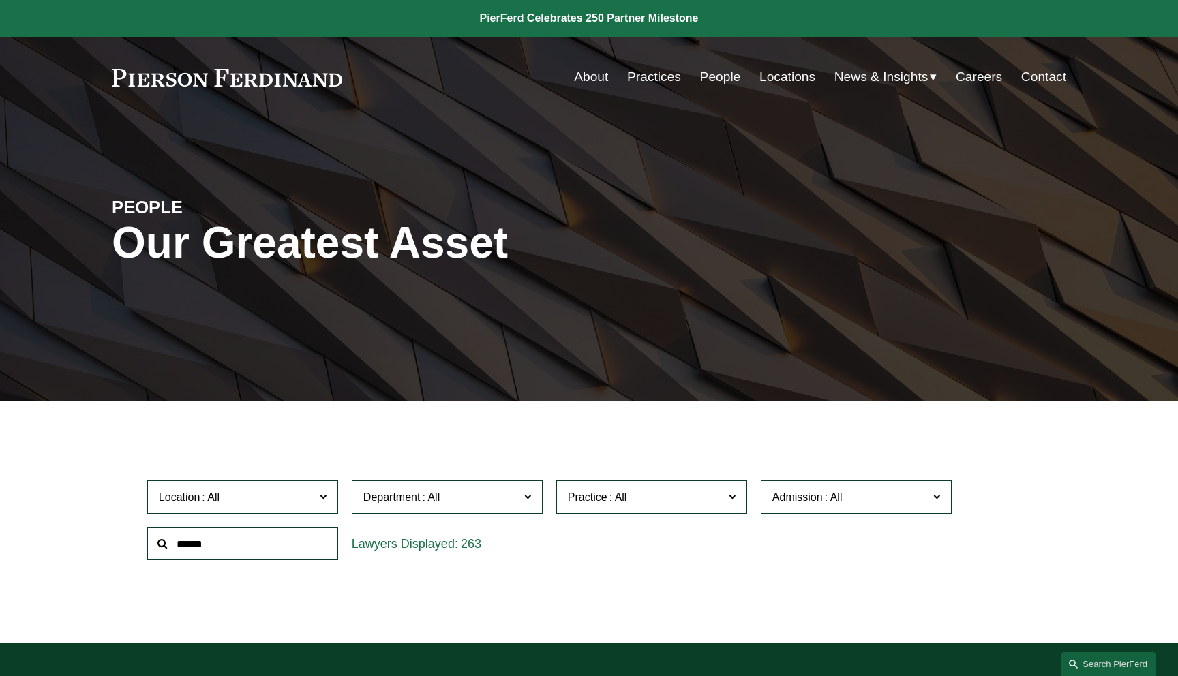  What do you see at coordinates (1044, 77) in the screenshot?
I see `a: Contact` at bounding box center [1044, 77].